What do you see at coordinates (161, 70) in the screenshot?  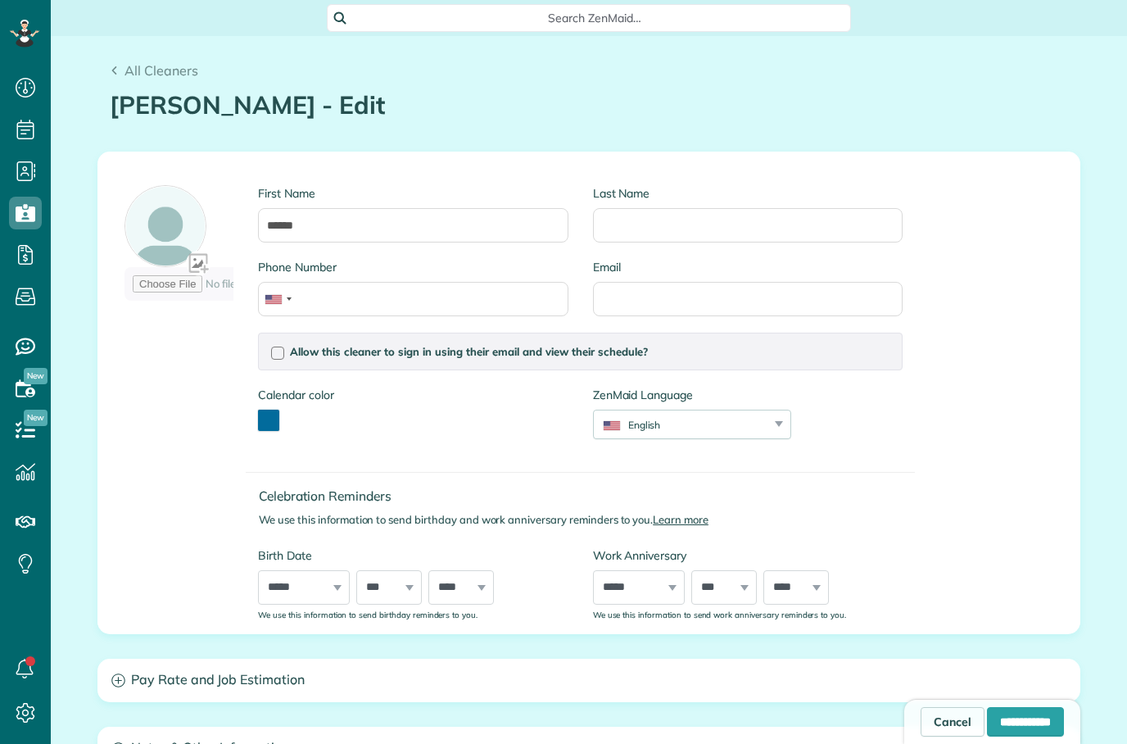 I see `span: All Cleaners` at bounding box center [161, 70].